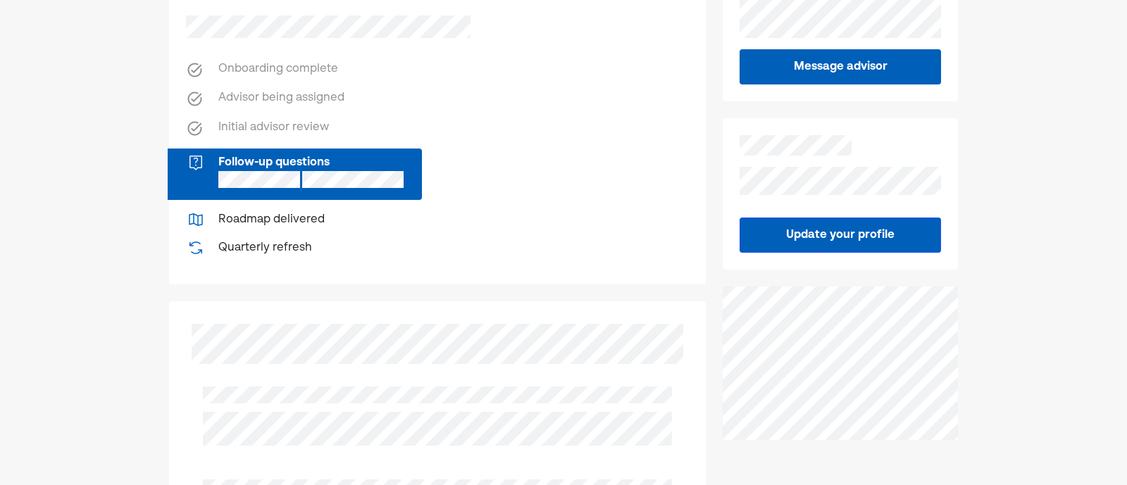 The height and width of the screenshot is (485, 1127). What do you see at coordinates (840, 235) in the screenshot?
I see `button: Update your profile` at bounding box center [840, 235].